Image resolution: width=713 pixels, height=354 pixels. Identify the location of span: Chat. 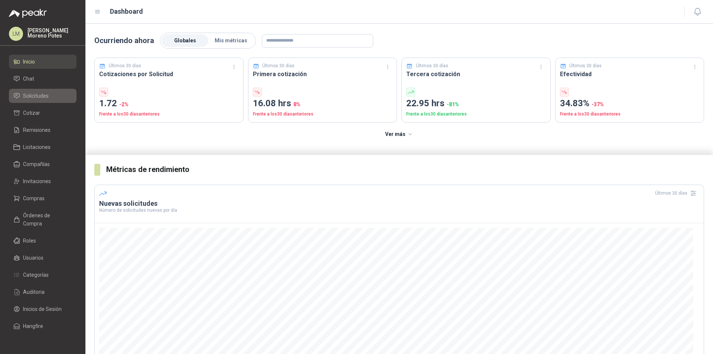
(29, 79).